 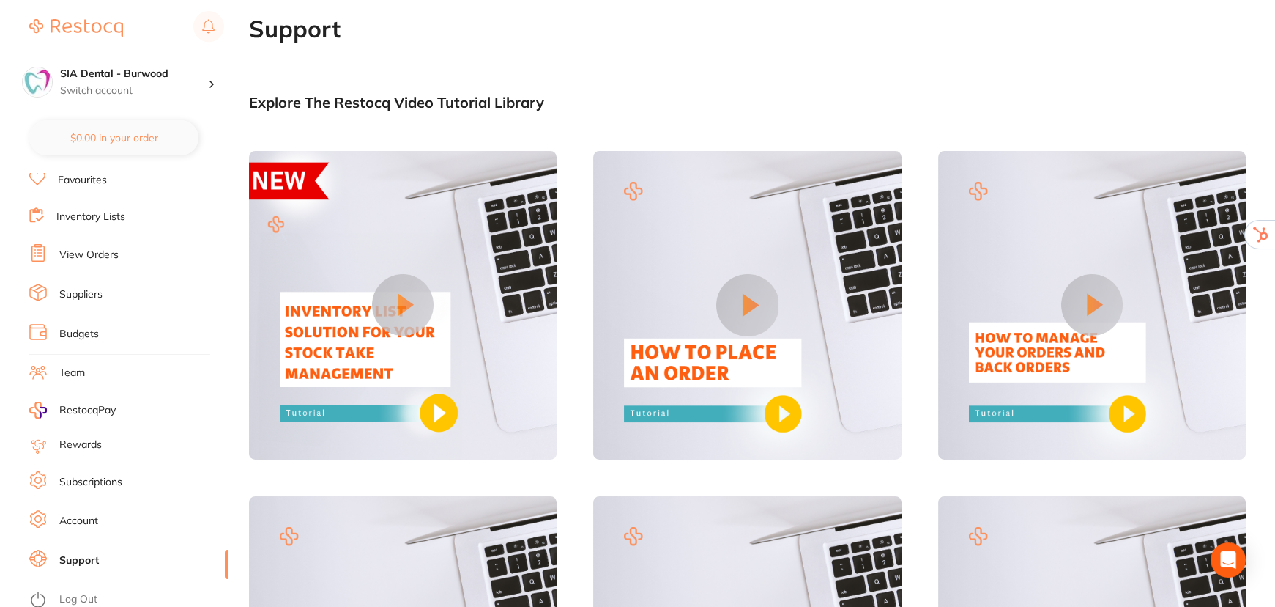 I want to click on img: Video 2, so click(x=747, y=305).